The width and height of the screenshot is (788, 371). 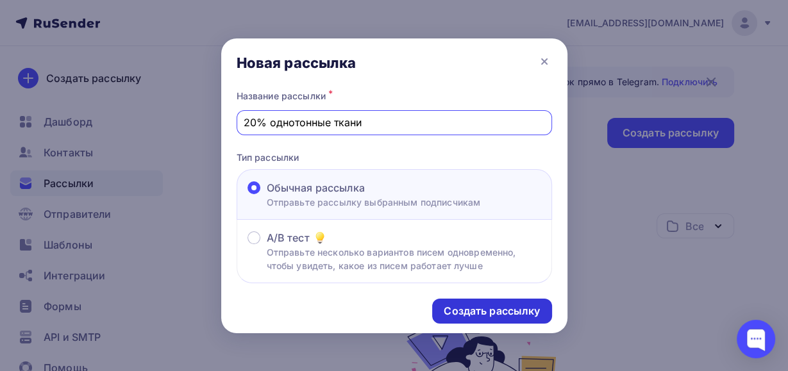 What do you see at coordinates (492, 311) in the screenshot?
I see `div: Создать рассылку` at bounding box center [492, 311].